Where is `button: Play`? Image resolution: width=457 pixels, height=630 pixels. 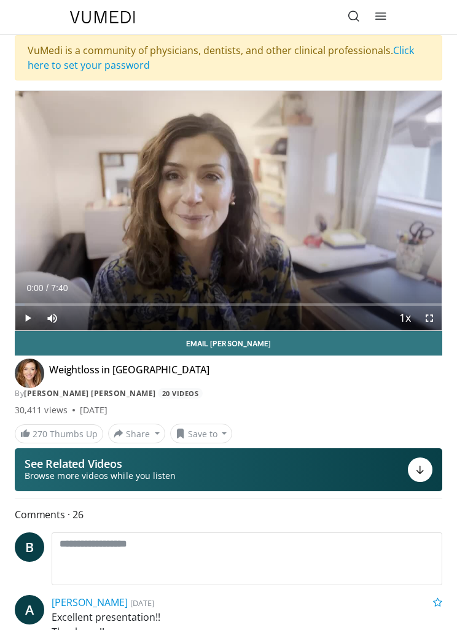
button: Play is located at coordinates (28, 318).